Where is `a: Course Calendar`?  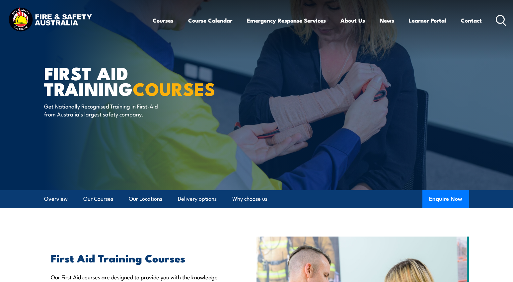 a: Course Calendar is located at coordinates (210, 20).